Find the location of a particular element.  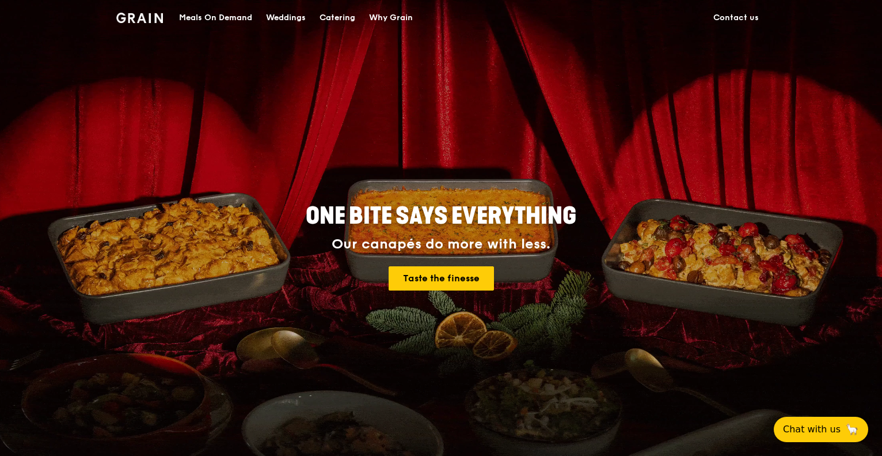

a: Catering is located at coordinates (337, 18).